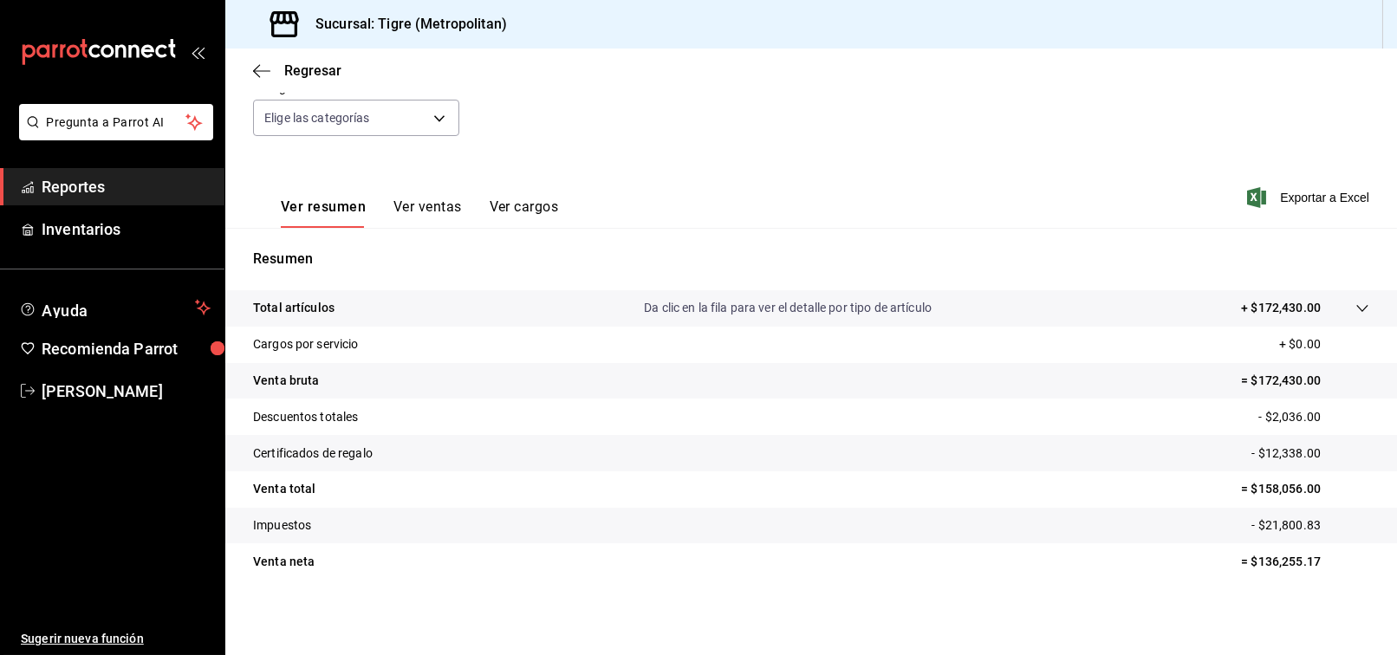 The image size is (1397, 655). I want to click on p: - $12,338.00, so click(1310, 453).